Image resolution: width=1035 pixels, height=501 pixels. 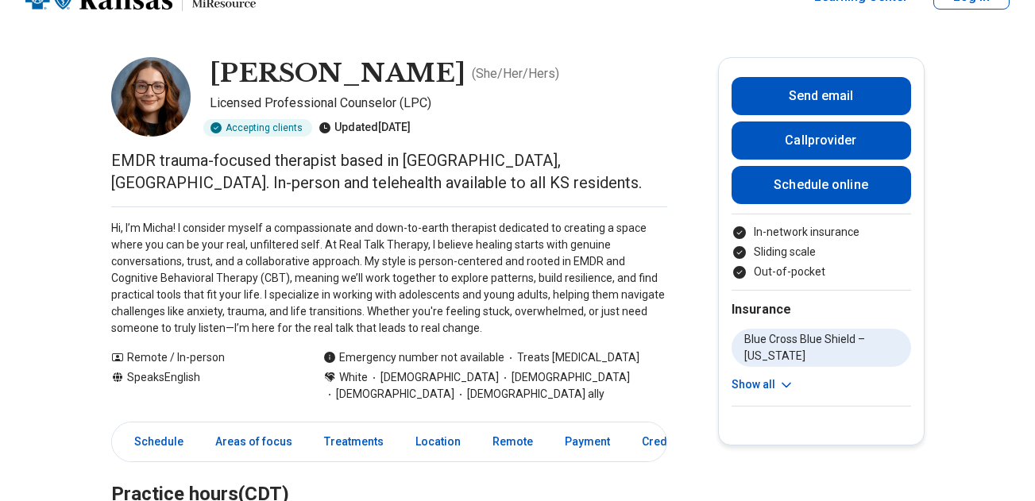 What do you see at coordinates (353, 377) in the screenshot?
I see `span: White` at bounding box center [353, 377].